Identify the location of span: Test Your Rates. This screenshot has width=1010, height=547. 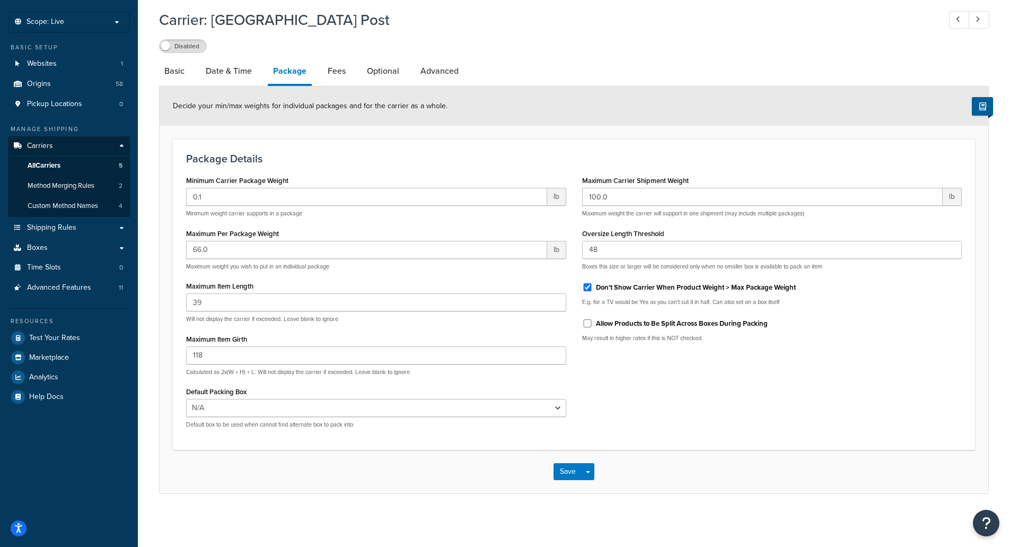
(55, 338).